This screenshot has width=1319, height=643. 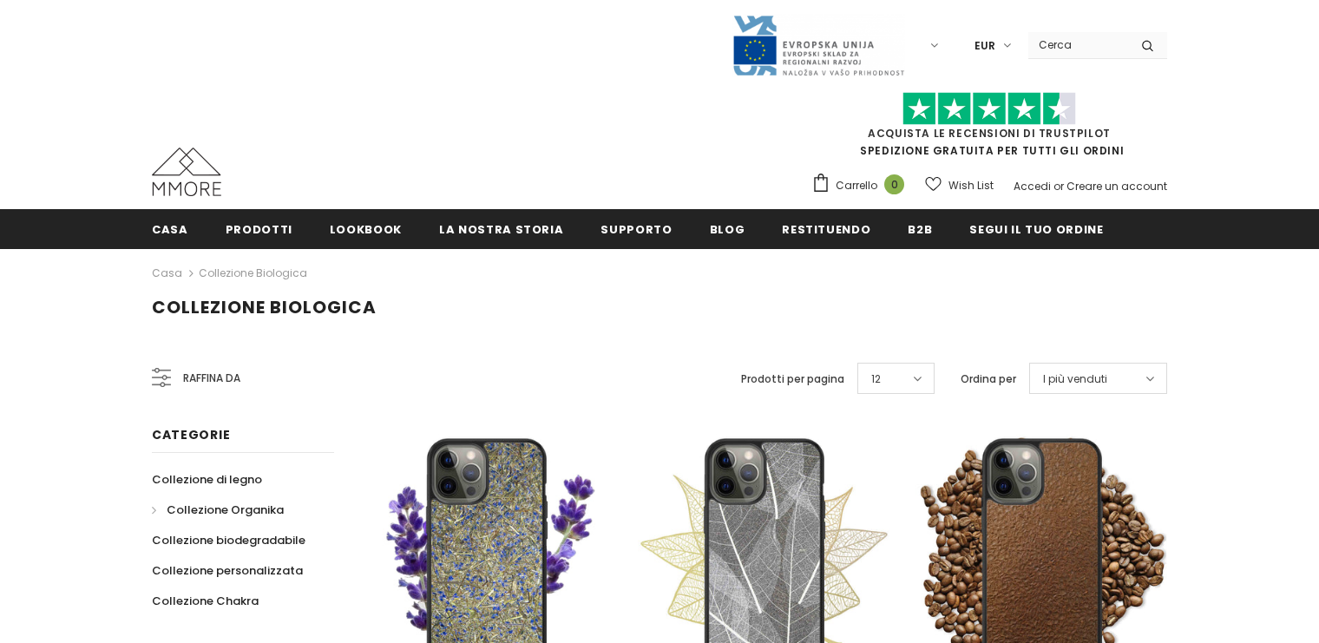 What do you see at coordinates (207, 479) in the screenshot?
I see `a: Collezione di legno` at bounding box center [207, 479].